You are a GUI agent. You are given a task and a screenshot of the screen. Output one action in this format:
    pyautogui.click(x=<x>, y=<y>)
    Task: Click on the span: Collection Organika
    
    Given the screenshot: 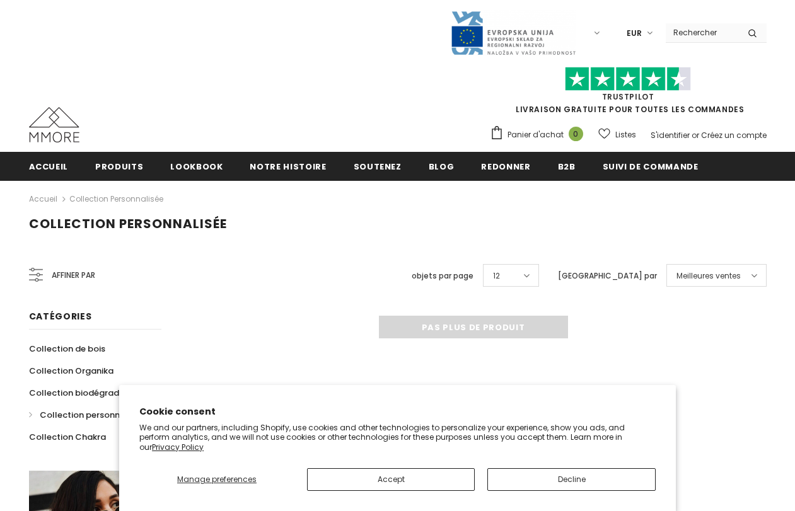 What is the action you would take?
    pyautogui.click(x=71, y=371)
    